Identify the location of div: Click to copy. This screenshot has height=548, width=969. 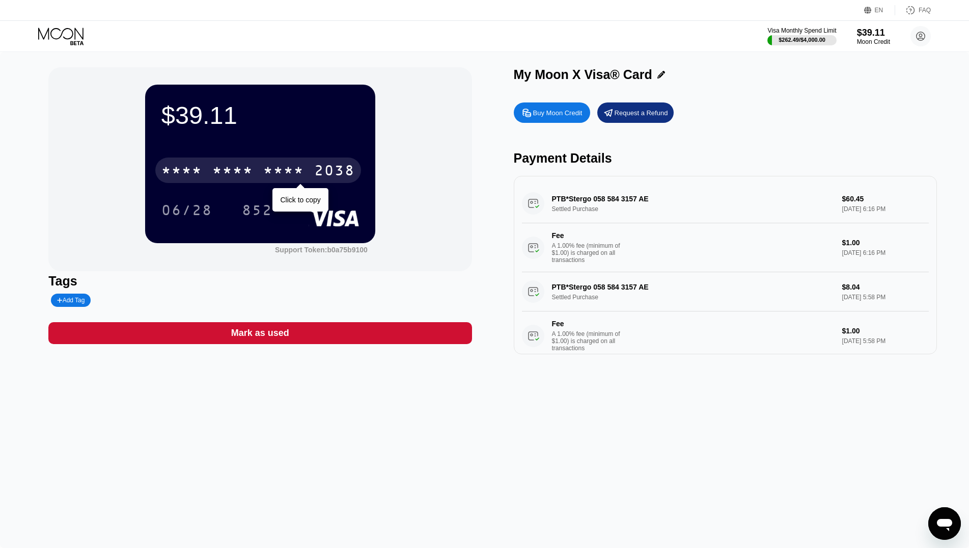
(300, 200).